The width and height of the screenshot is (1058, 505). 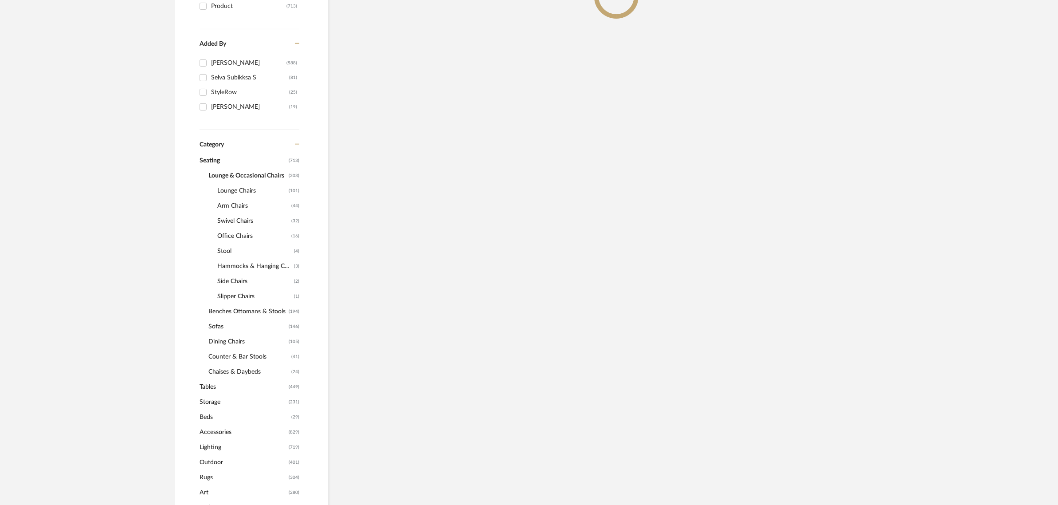 What do you see at coordinates (295, 236) in the screenshot?
I see `span: (16)` at bounding box center [295, 236].